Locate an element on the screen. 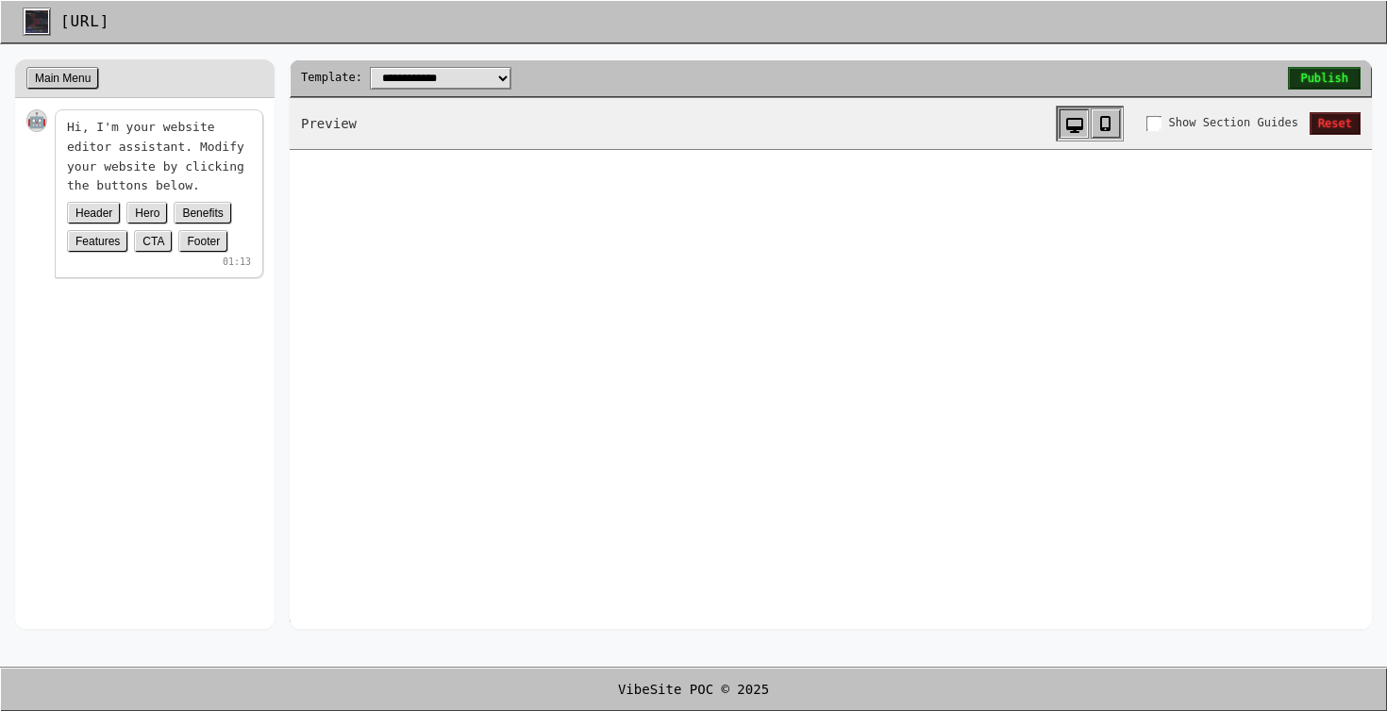 The height and width of the screenshot is (711, 1387). div: 01:13 is located at coordinates (158, 262).